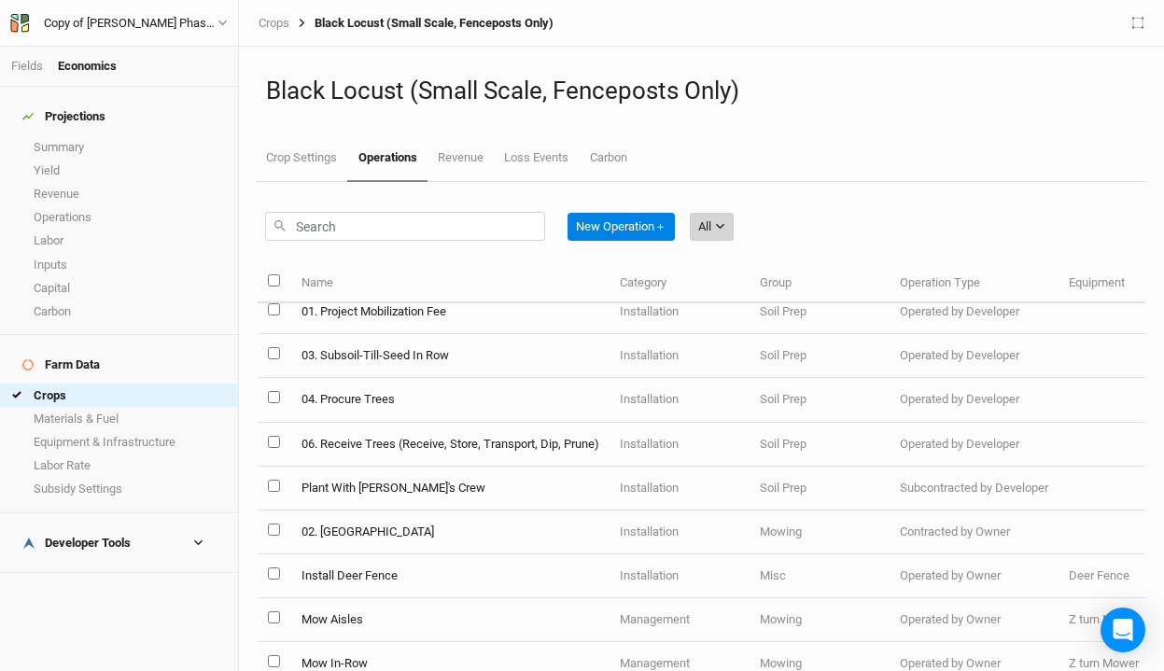 This screenshot has height=671, width=1164. I want to click on td: Install Deer Fence, so click(449, 576).